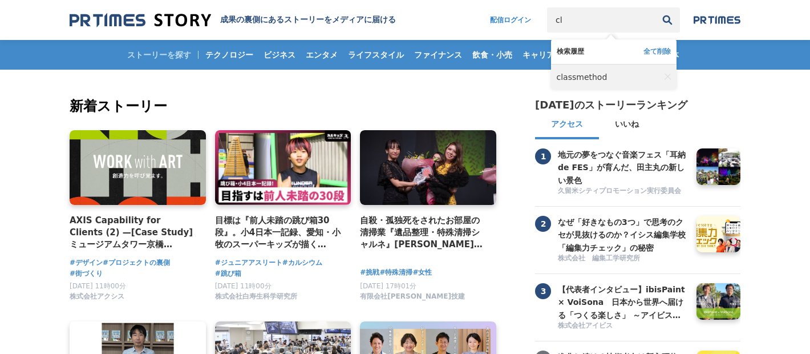  Describe the element at coordinates (623, 301) in the screenshot. I see `a: 【代表者インタビュー】ibisPaint × VoiSona 日本から世界へ届ける「つくる楽しさ」 ～アイビスがテクノスピーチと挑戦する、新しい創作文化の形成～` at that location.